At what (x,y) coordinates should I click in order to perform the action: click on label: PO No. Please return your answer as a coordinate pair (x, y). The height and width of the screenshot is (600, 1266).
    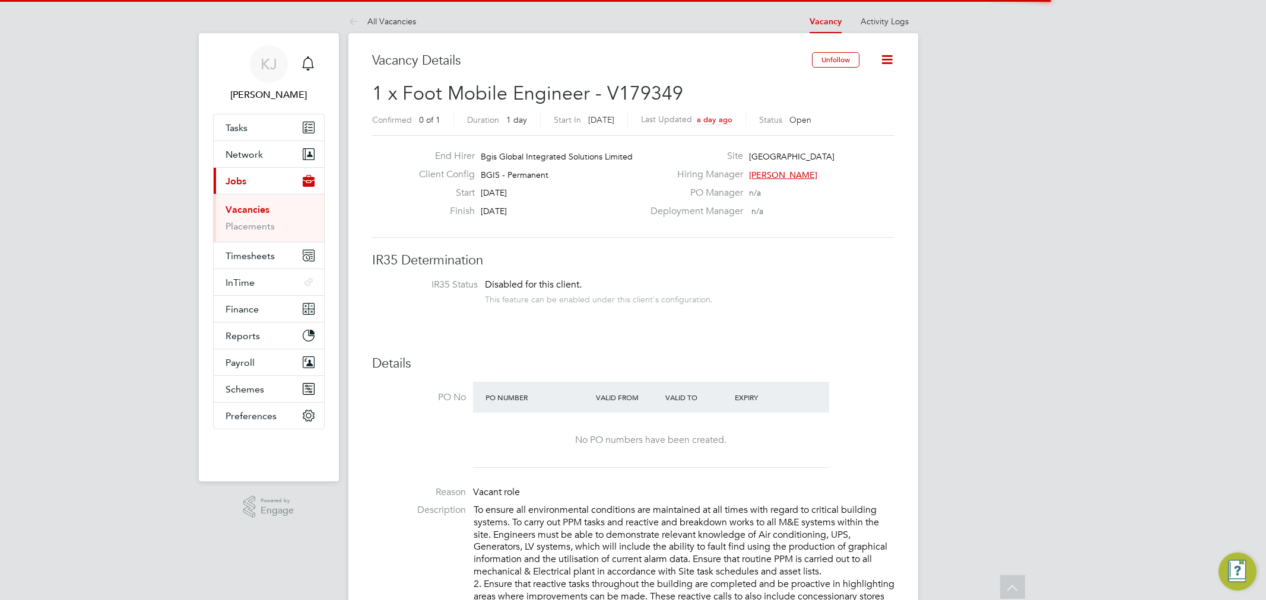
    Looking at the image, I should click on (419, 398).